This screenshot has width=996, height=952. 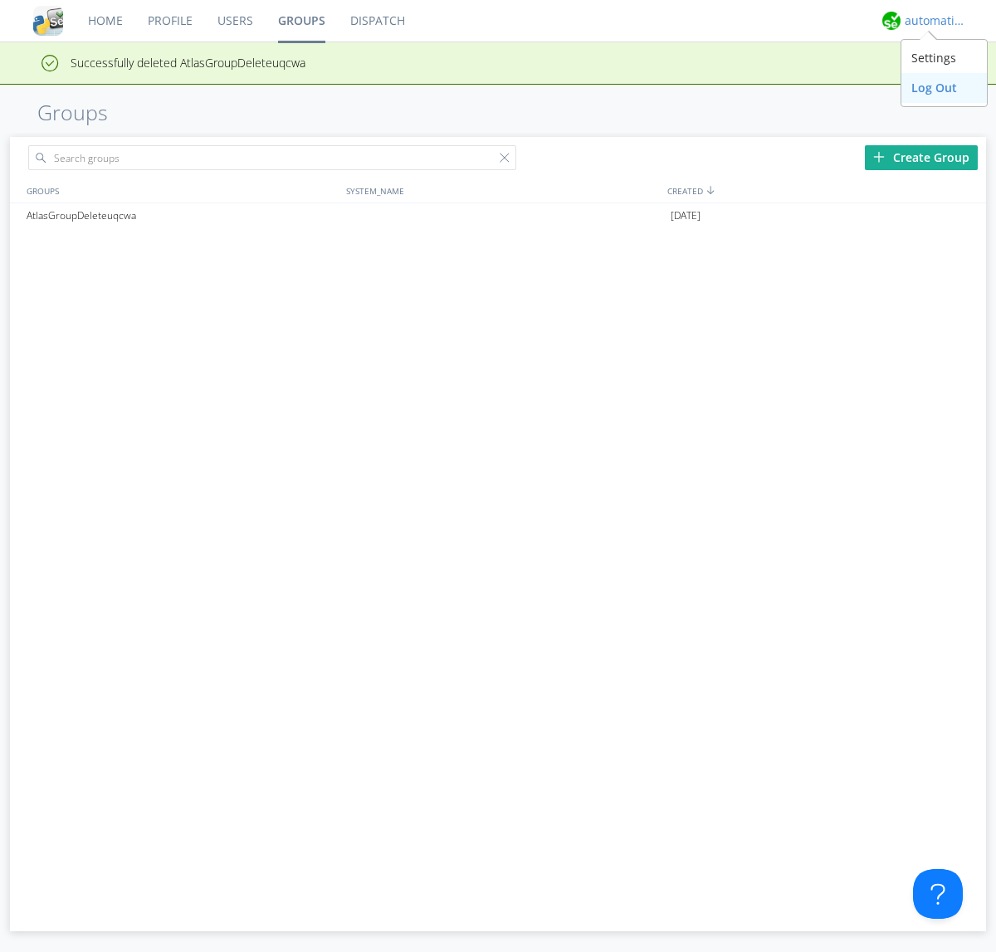 I want to click on img: d2d01cd9b4174d08988066c6d424eccd, so click(x=892, y=21).